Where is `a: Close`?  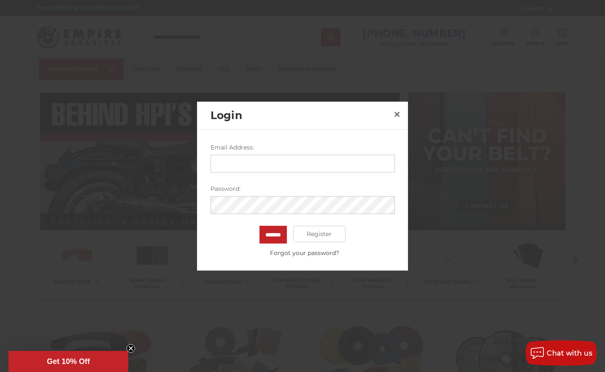 a: Close is located at coordinates (397, 114).